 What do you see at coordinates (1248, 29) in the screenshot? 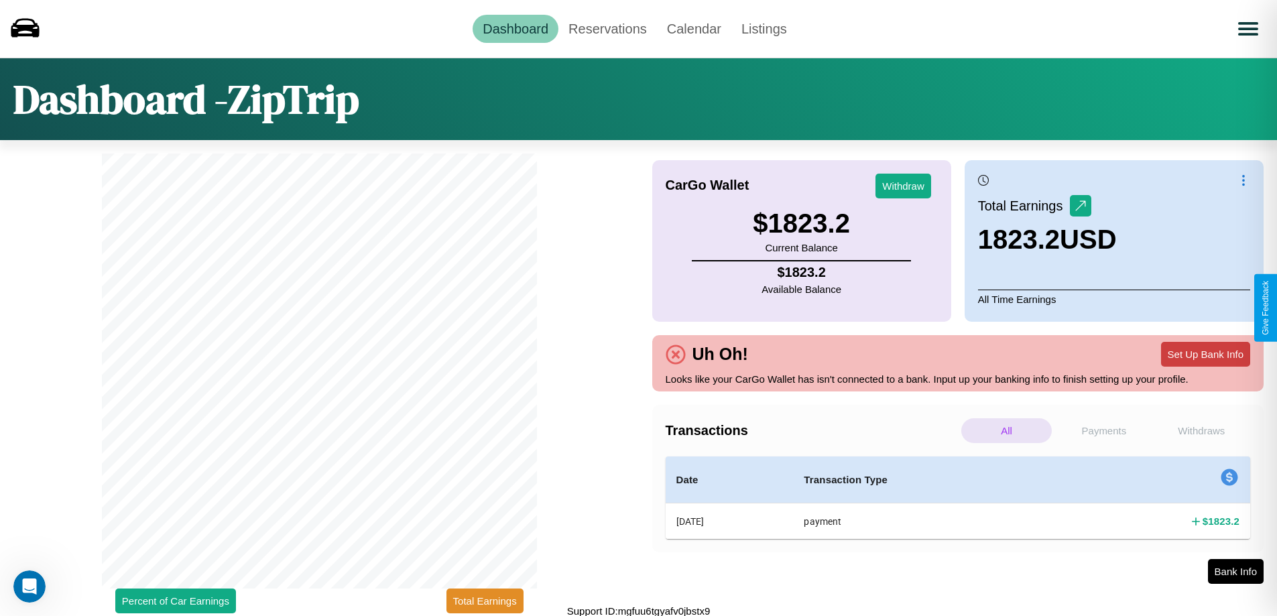
I see `button: Open menu` at bounding box center [1248, 29].